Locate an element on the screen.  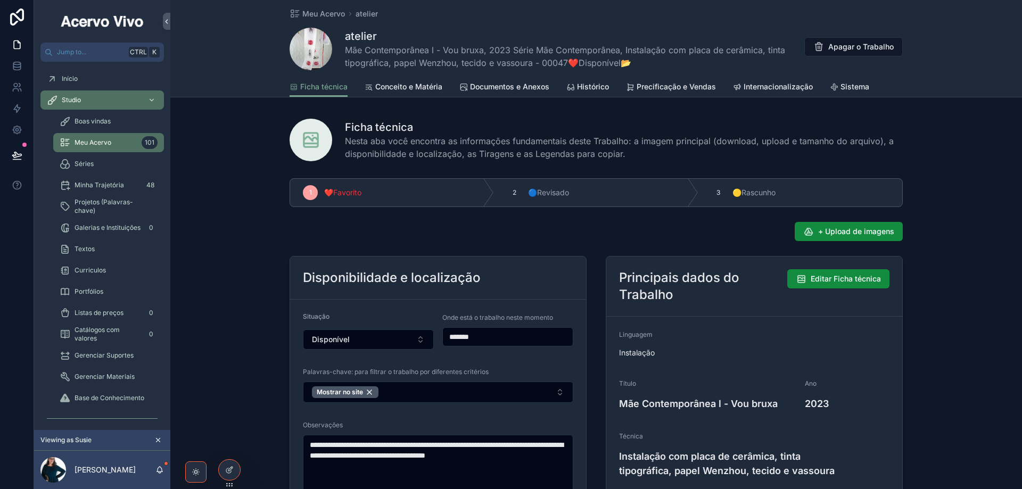
span: 🔵Revisado is located at coordinates (548, 193).